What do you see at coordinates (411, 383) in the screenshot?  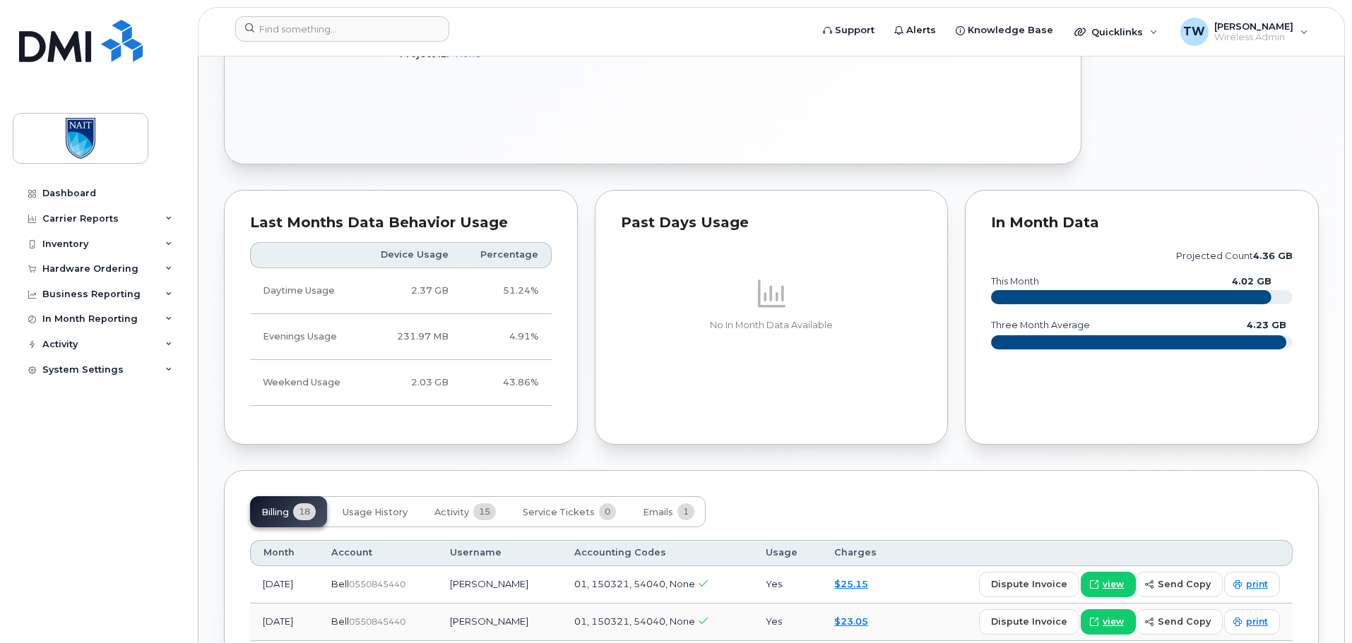 I see `td: 2.03 GB` at bounding box center [411, 383].